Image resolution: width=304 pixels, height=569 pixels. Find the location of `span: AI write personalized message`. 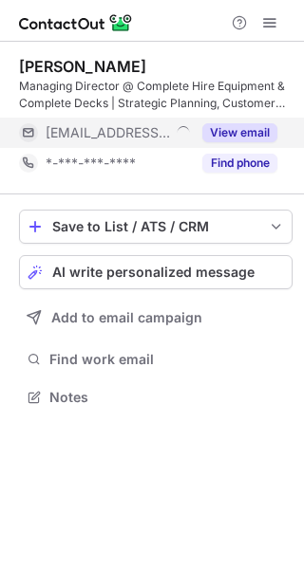

span: AI write personalized message is located at coordinates (153, 272).